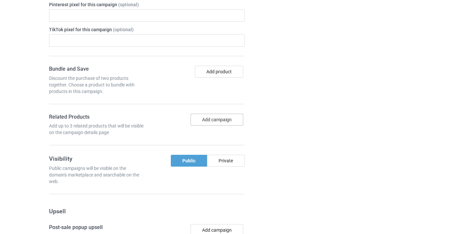 Image resolution: width=469 pixels, height=234 pixels. I want to click on label: Pinterest pixel for this campaign, so click(147, 5).